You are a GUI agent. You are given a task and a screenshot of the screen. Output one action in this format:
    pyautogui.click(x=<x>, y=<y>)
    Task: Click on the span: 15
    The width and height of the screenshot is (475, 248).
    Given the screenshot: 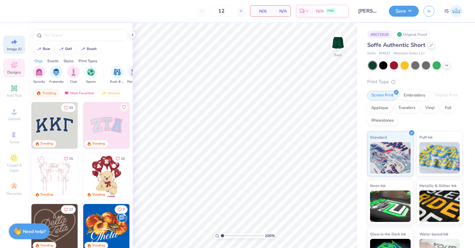 What is the action you would take?
    pyautogui.click(x=71, y=159)
    